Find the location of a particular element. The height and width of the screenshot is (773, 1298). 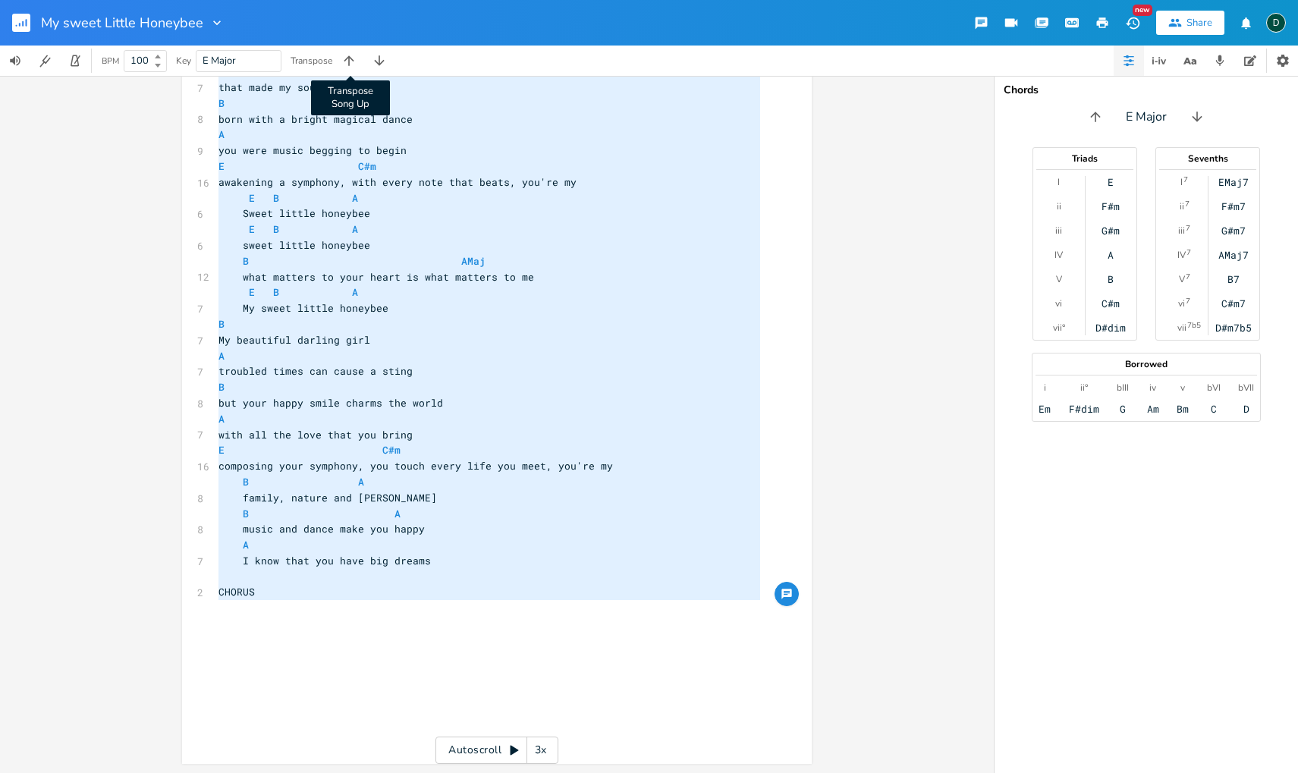

div: I is located at coordinates (1181, 182).